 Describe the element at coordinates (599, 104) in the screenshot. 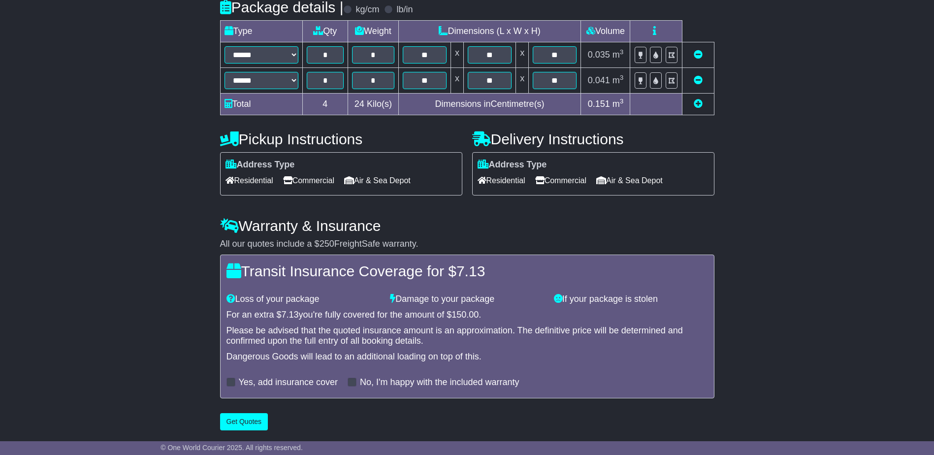

I see `span: 0.151` at that location.